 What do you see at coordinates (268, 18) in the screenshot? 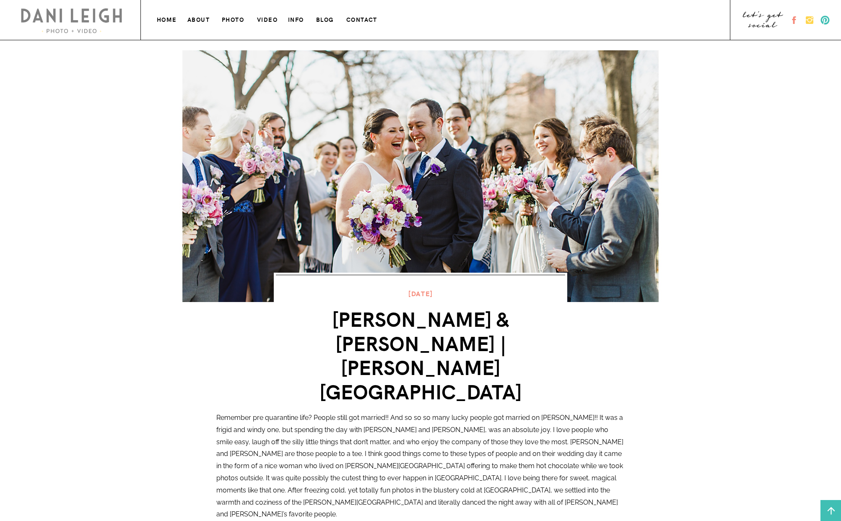
I see `h3: VIDEO` at bounding box center [268, 18].